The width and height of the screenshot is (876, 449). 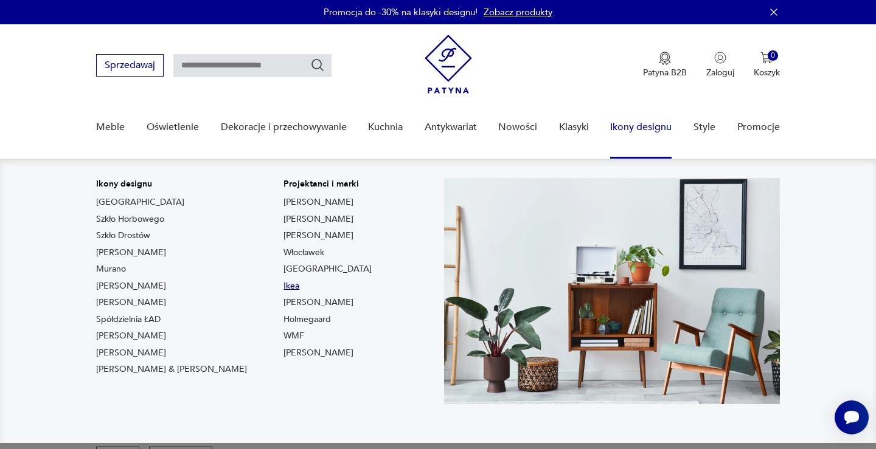 I want to click on a: Ikony designu, so click(x=640, y=127).